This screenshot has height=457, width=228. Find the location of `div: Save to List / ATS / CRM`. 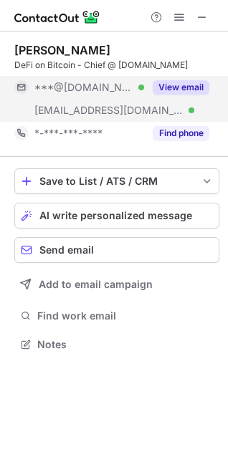

div: Save to List / ATS / CRM is located at coordinates (117, 181).